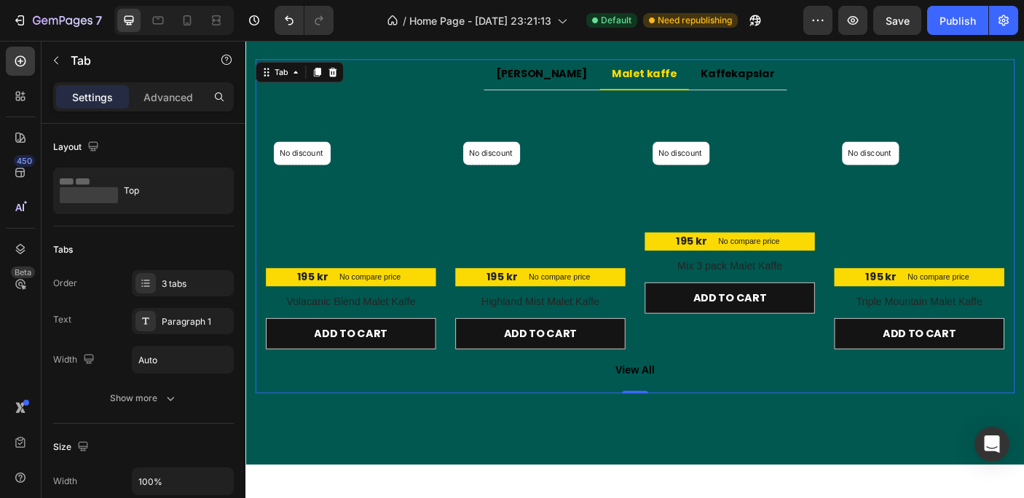  I want to click on h2: Mix 3 pack Malet Kaffe, so click(544, 253).